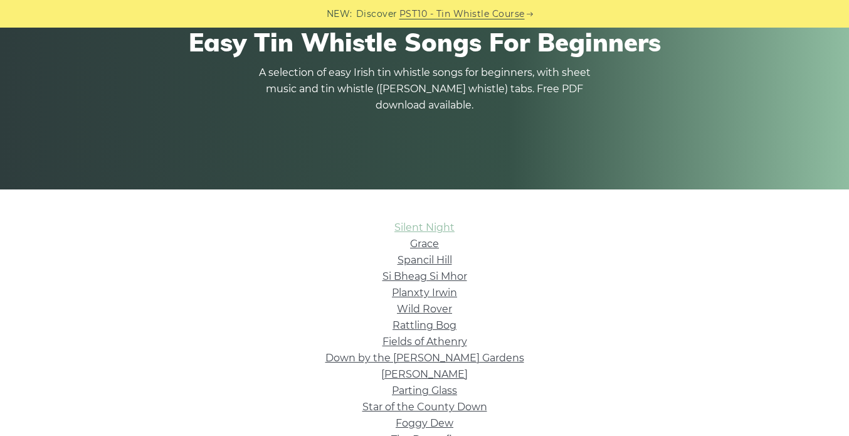 The width and height of the screenshot is (849, 436). What do you see at coordinates (425, 325) in the screenshot?
I see `a: Rattling Bog` at bounding box center [425, 325].